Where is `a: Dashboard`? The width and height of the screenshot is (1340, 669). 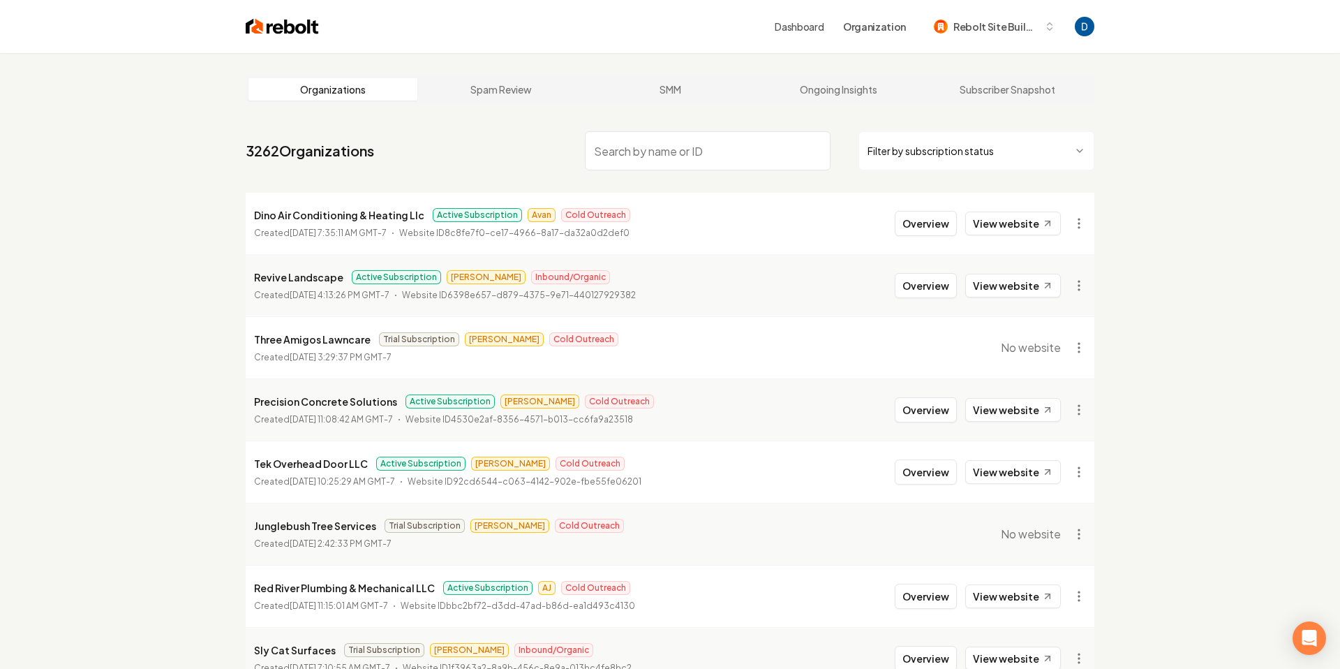
a: Dashboard is located at coordinates (799, 27).